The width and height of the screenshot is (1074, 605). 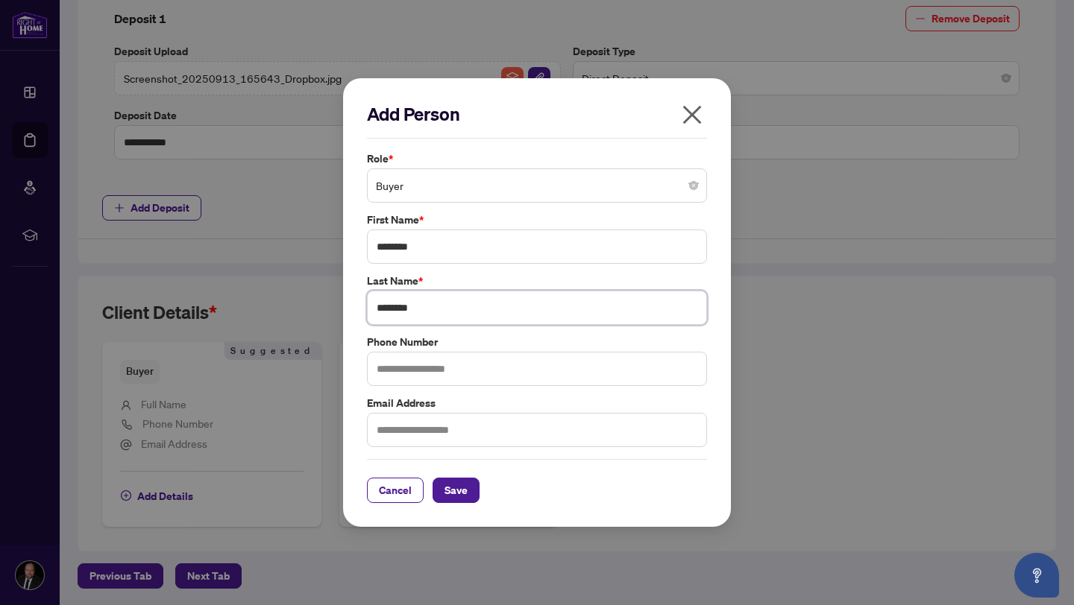 I want to click on span: Save, so click(x=456, y=491).